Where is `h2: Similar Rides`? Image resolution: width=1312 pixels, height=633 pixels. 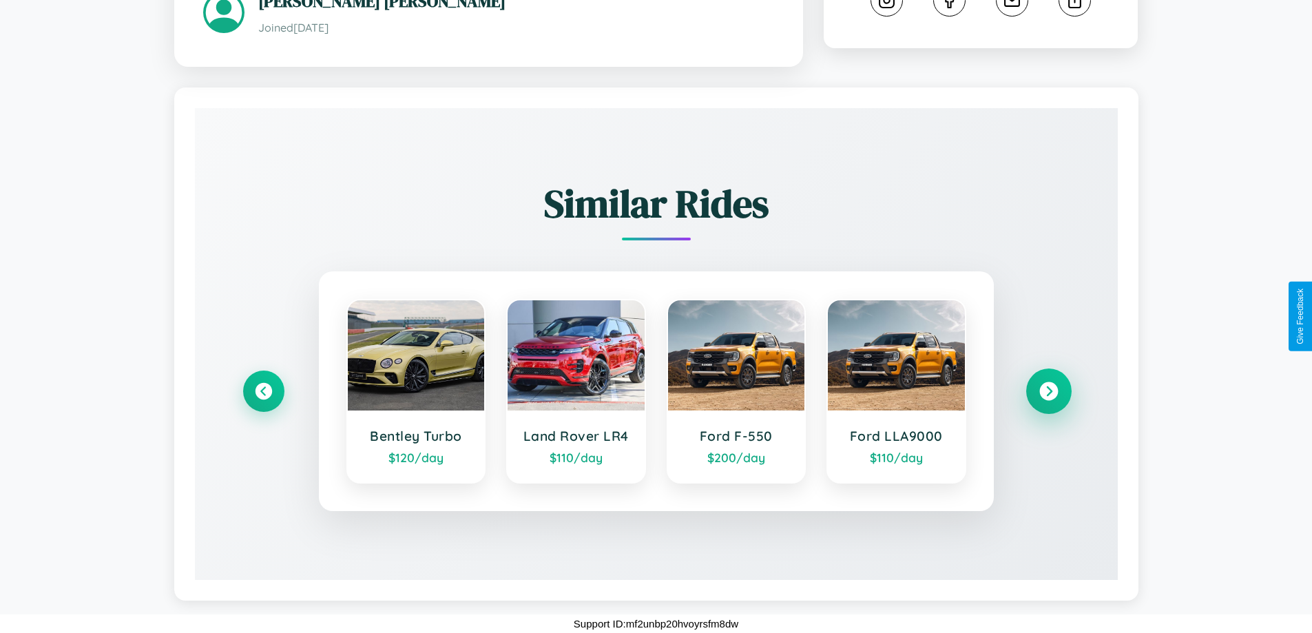 h2: Similar Rides is located at coordinates (656, 203).